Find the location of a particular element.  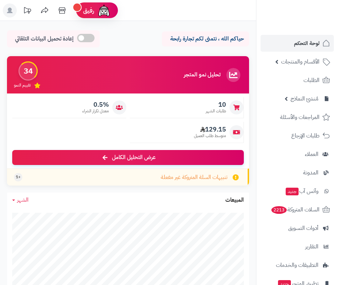

span: الأقسام والمنتجات is located at coordinates (300, 62).